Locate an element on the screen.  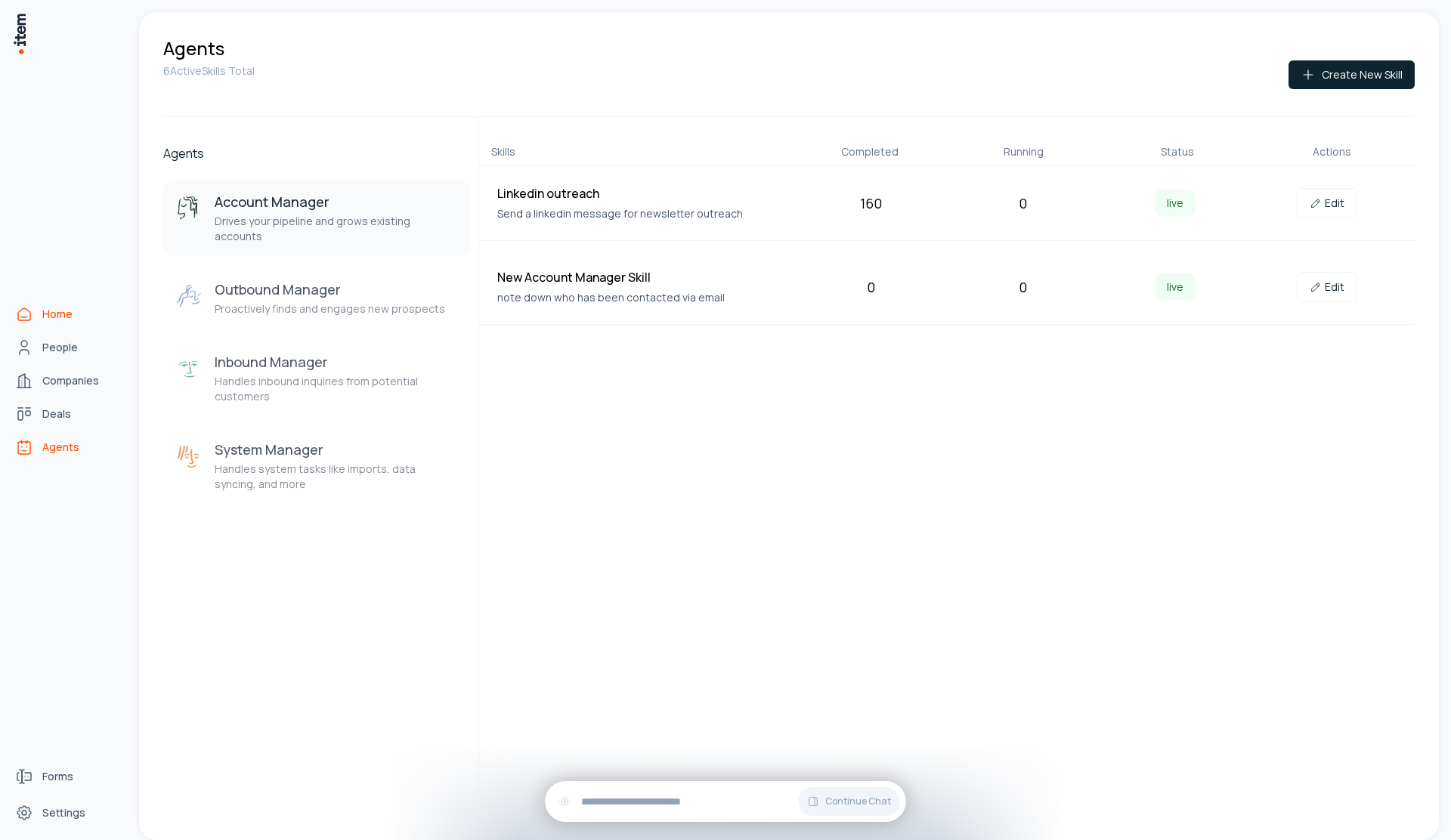
p: 6 Active Skills Total is located at coordinates (209, 71).